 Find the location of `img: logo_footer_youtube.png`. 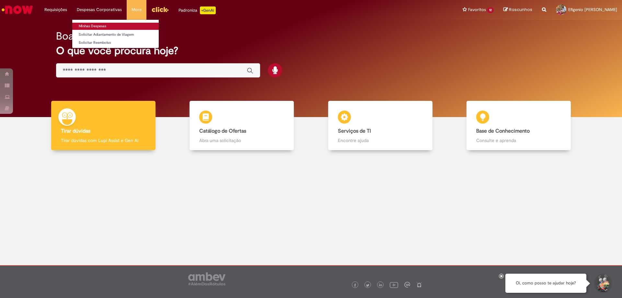

img: logo_footer_youtube.png is located at coordinates (394, 284).